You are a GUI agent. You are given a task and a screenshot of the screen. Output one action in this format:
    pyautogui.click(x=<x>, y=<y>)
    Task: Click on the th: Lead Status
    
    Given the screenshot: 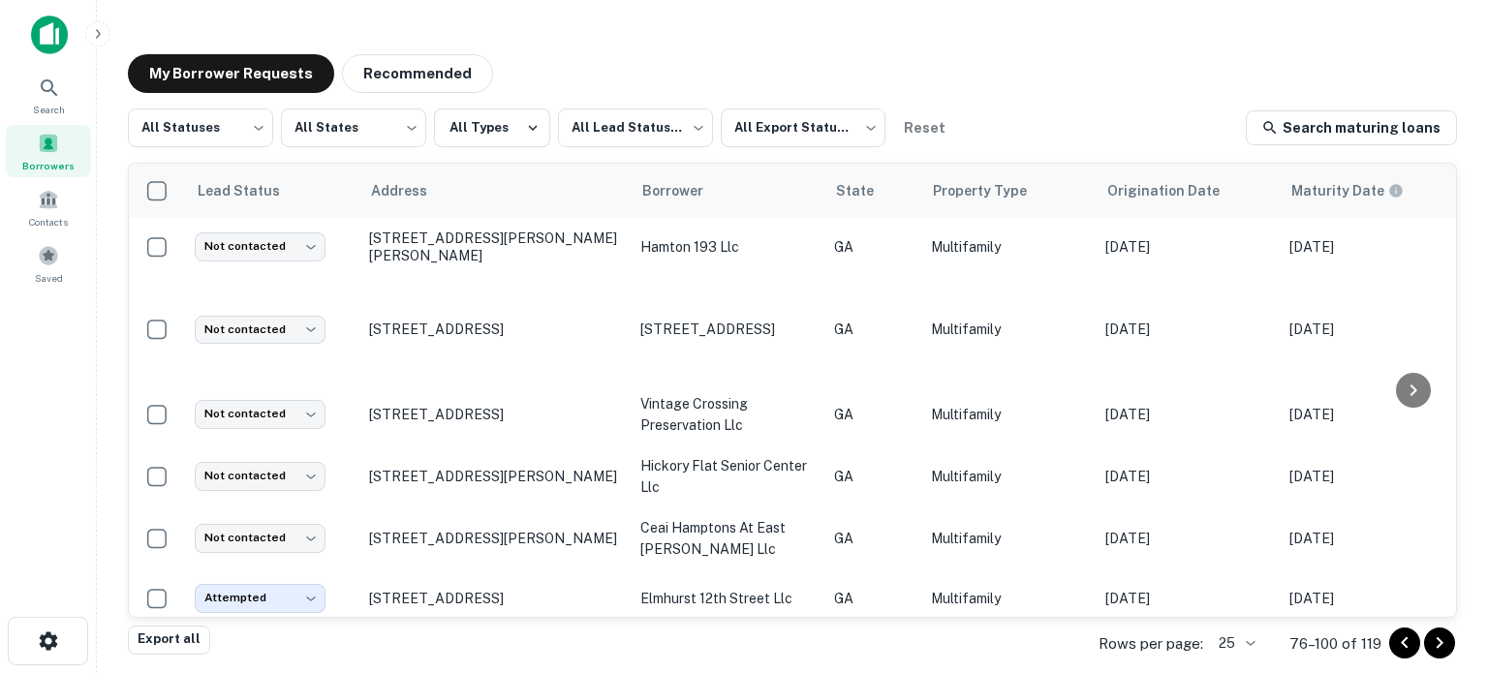 What is the action you would take?
    pyautogui.click(x=272, y=191)
    